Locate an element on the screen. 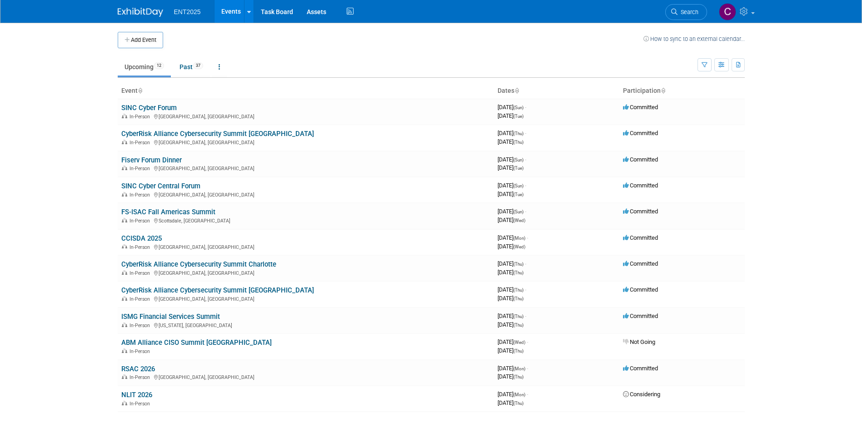 The width and height of the screenshot is (862, 434). a: Fiserv Forum Dinner is located at coordinates (151, 160).